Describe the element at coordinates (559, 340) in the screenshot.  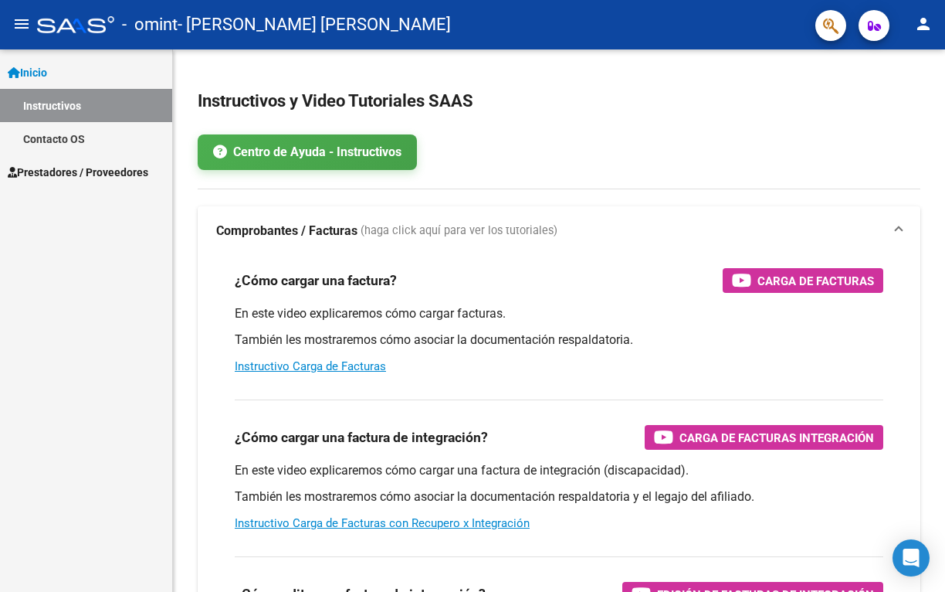
I see `p: También les mostraremos cómo asociar la documentación respaldatoria.` at that location.